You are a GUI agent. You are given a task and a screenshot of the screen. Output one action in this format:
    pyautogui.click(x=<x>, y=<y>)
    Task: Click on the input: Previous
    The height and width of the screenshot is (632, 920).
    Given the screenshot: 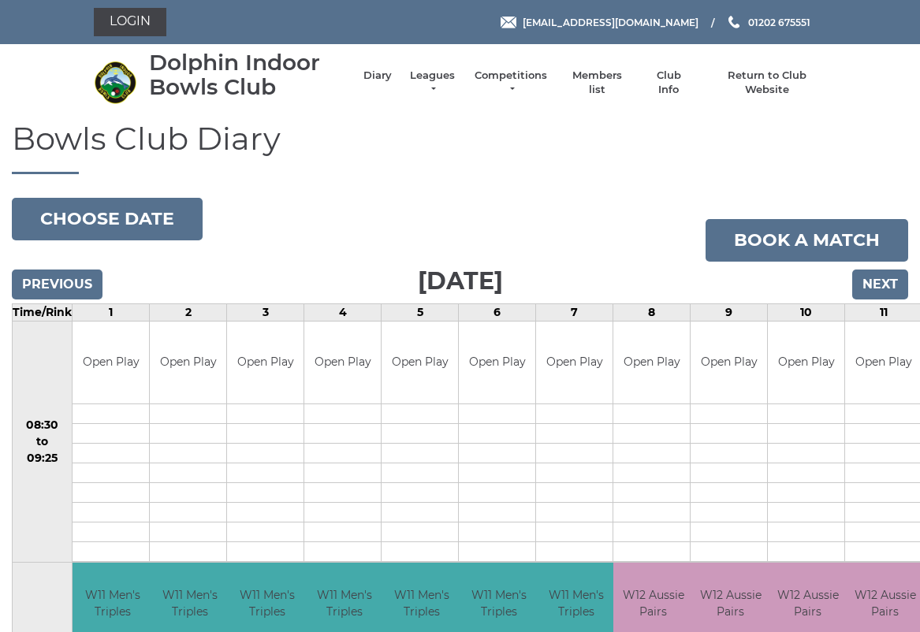 What is the action you would take?
    pyautogui.click(x=57, y=285)
    